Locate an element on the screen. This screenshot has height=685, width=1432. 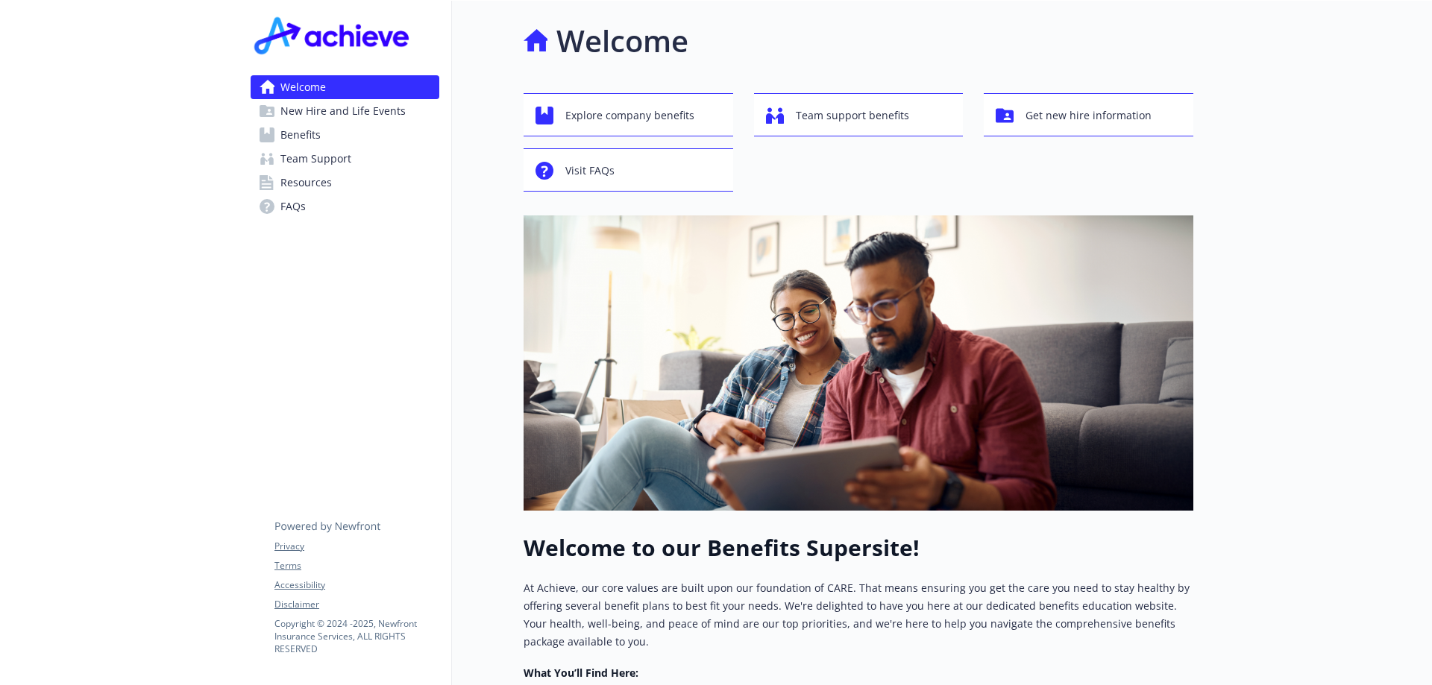
span: New Hire and Life Events is located at coordinates (343, 111).